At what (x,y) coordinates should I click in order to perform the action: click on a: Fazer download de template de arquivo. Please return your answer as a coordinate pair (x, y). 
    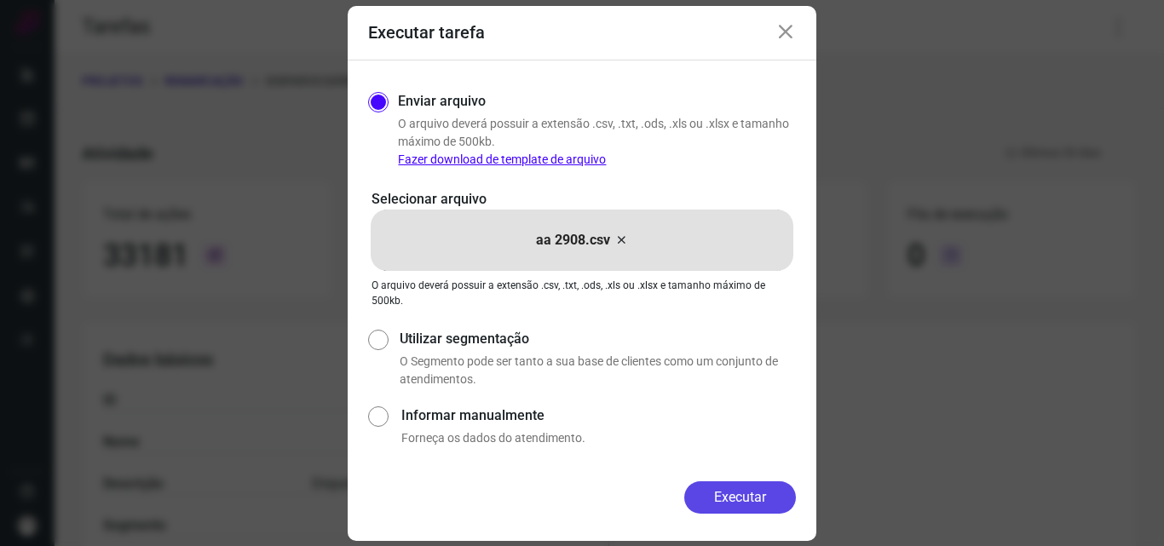
    Looking at the image, I should click on (502, 159).